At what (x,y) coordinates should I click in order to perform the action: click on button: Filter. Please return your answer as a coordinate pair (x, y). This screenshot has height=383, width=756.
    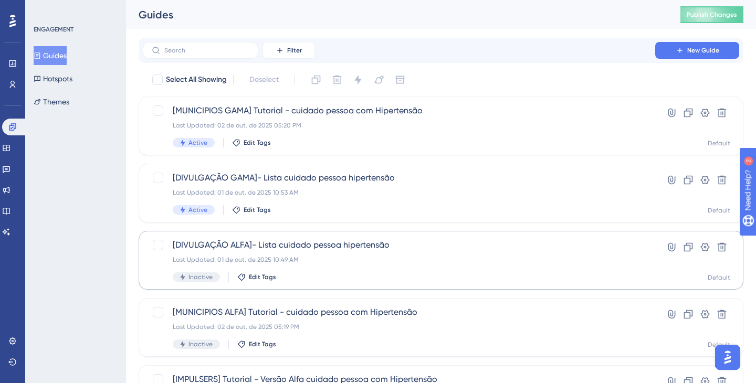
    Looking at the image, I should click on (289, 50).